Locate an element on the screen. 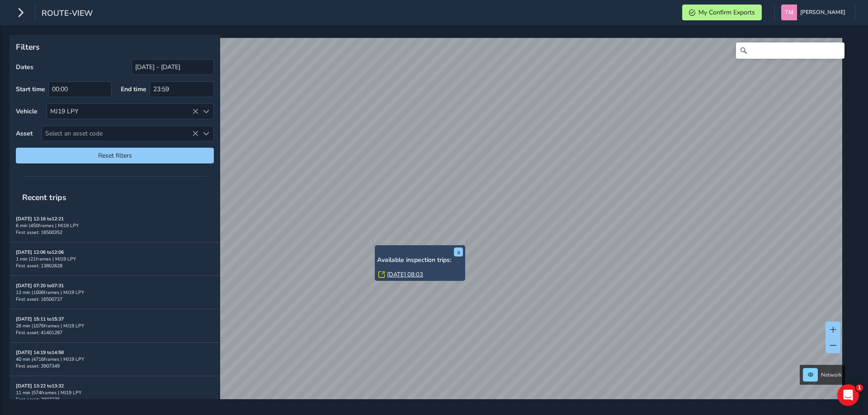  label: Vehicle is located at coordinates (27, 111).